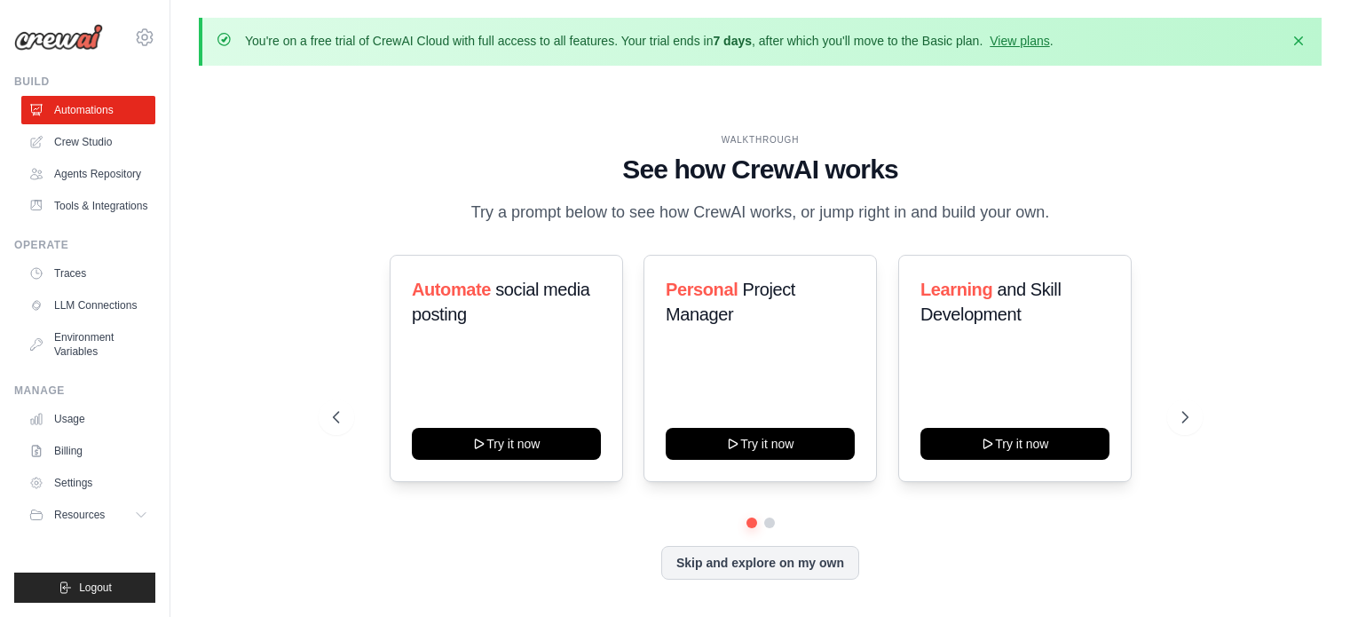 This screenshot has height=617, width=1350. Describe the element at coordinates (760, 563) in the screenshot. I see `button: Skip and explore on my own` at that location.